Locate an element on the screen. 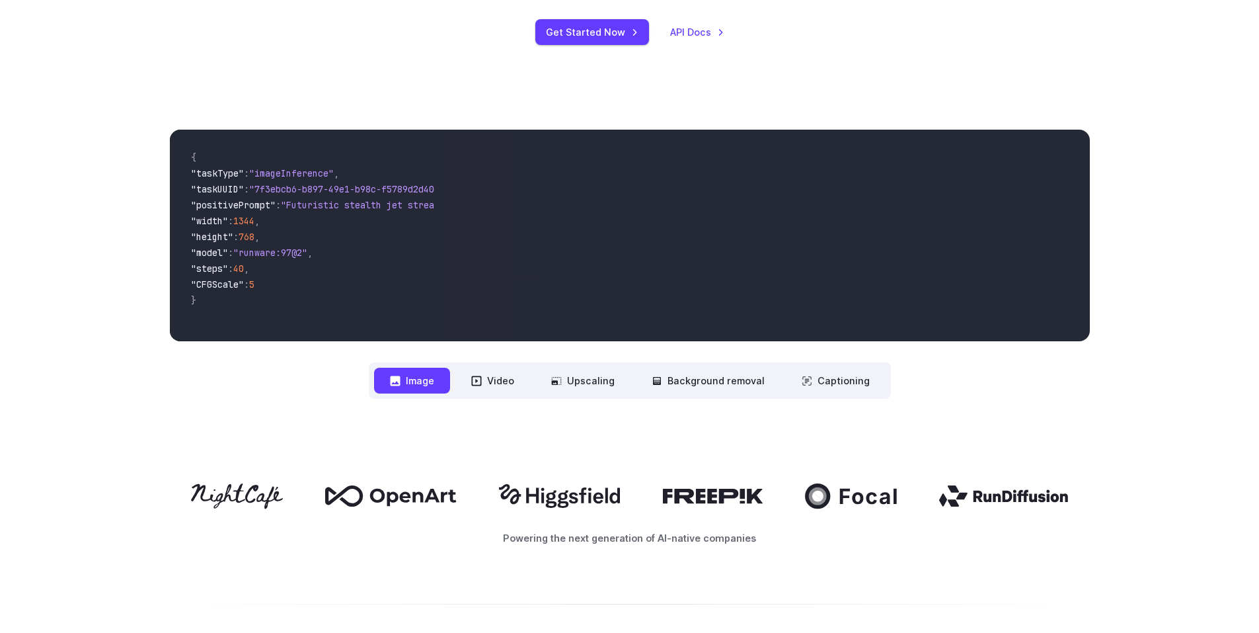  button: Image is located at coordinates (412, 380).